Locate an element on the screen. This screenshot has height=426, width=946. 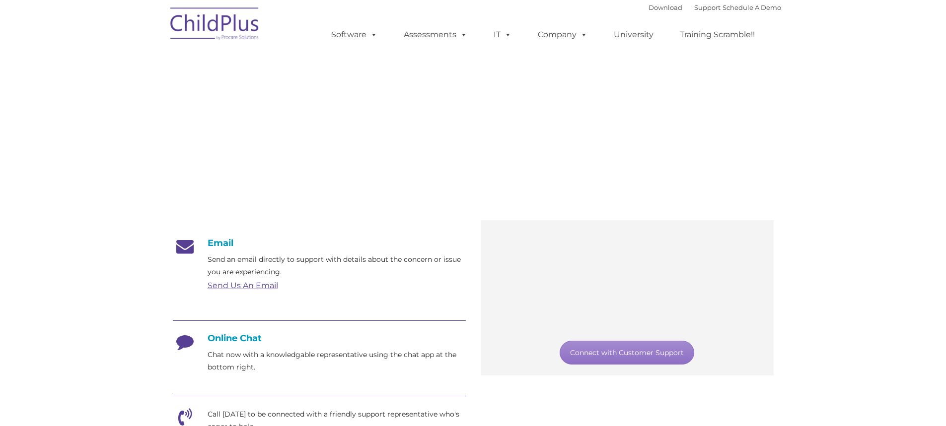
a: Send Us An Email is located at coordinates (243, 285).